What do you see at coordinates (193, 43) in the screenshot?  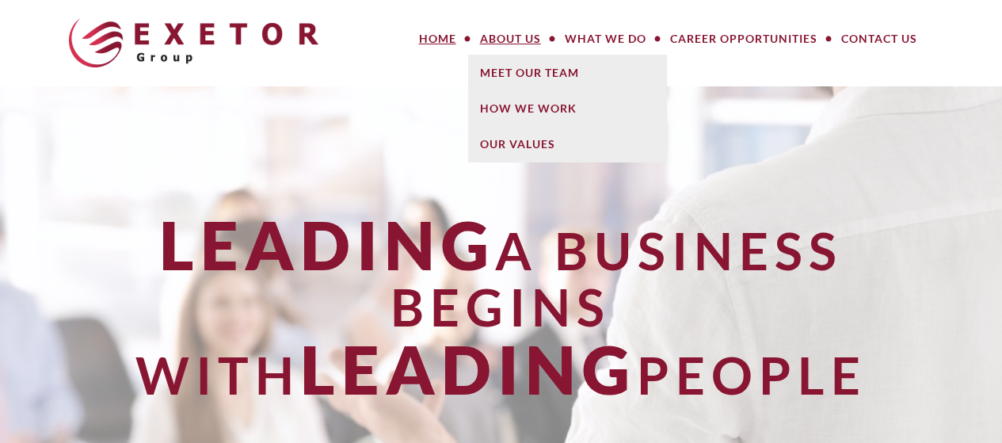 I see `img: The Exetor Group` at bounding box center [193, 43].